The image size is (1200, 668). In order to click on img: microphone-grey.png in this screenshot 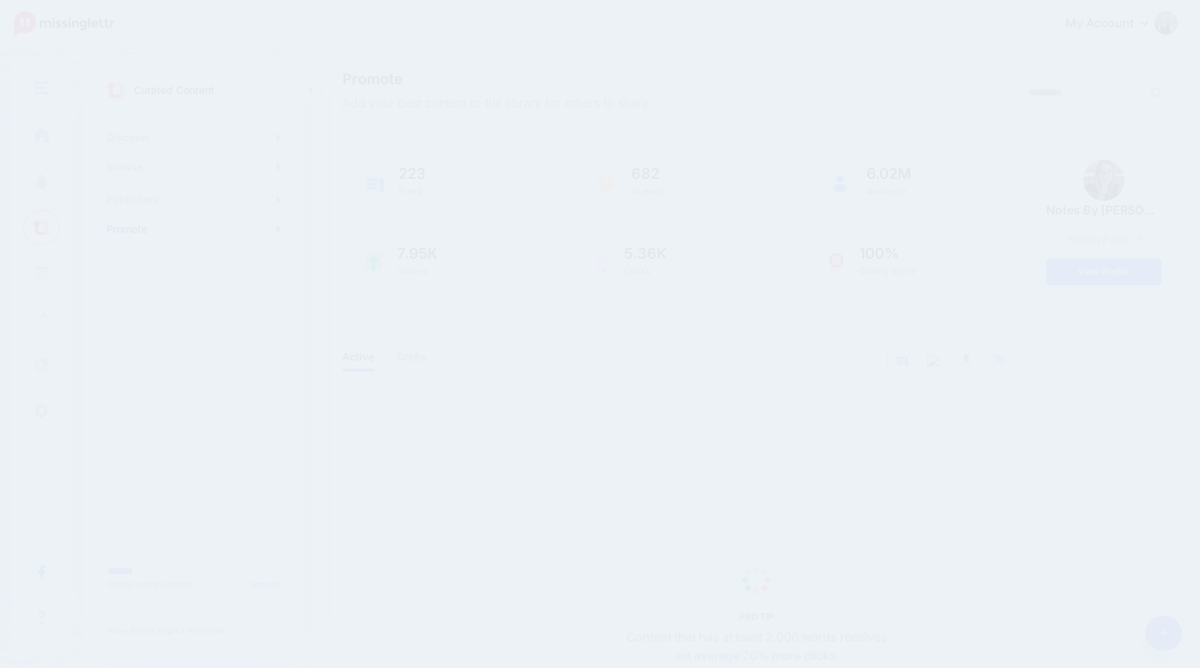, I will do `click(966, 361)`.